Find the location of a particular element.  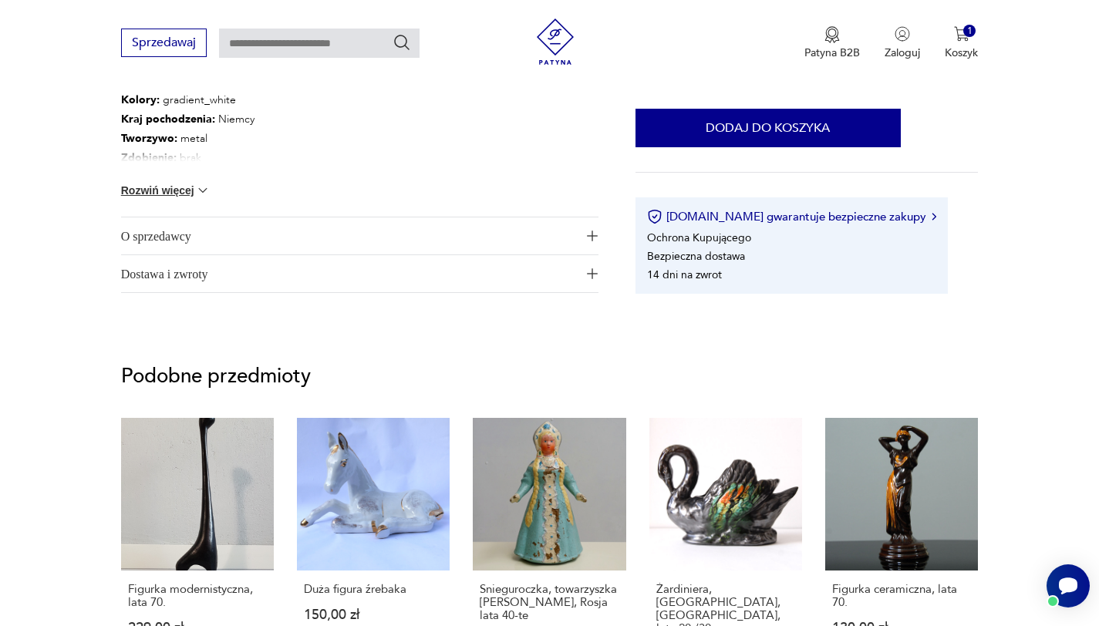

b: Kraj pochodzenia : is located at coordinates (168, 119).